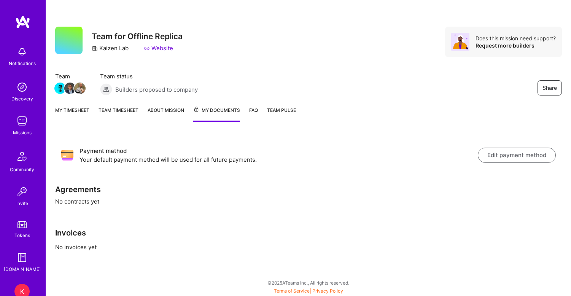 The width and height of the screenshot is (571, 296). What do you see at coordinates (158, 48) in the screenshot?
I see `a: Website` at bounding box center [158, 48].